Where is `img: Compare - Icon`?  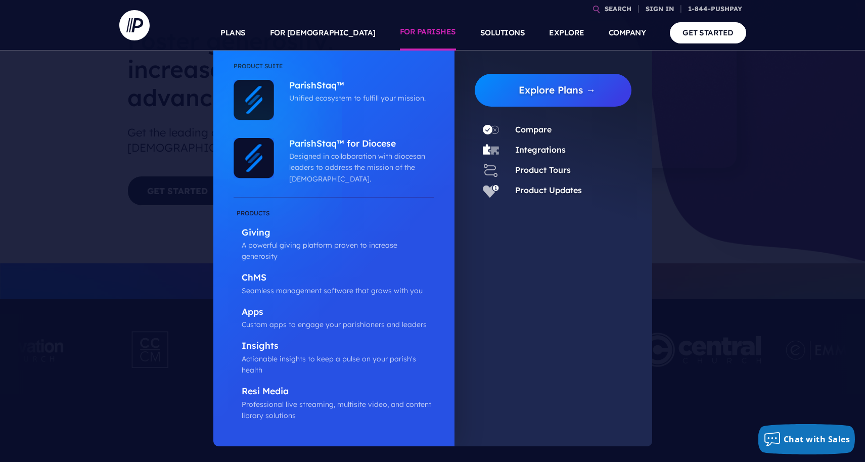 img: Compare - Icon is located at coordinates (491, 130).